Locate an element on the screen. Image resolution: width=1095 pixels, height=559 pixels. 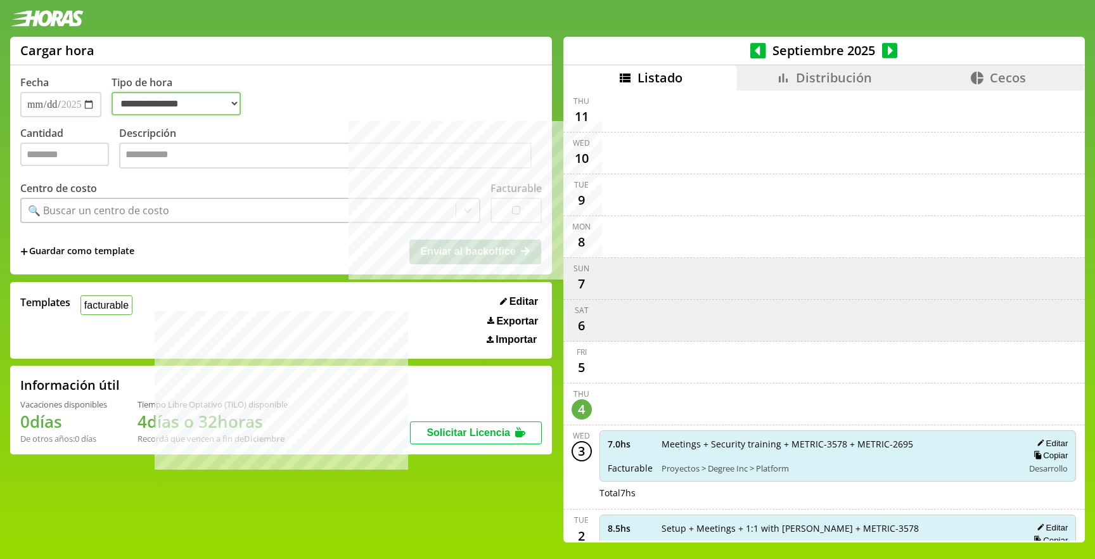
span: Listado is located at coordinates (660, 77).